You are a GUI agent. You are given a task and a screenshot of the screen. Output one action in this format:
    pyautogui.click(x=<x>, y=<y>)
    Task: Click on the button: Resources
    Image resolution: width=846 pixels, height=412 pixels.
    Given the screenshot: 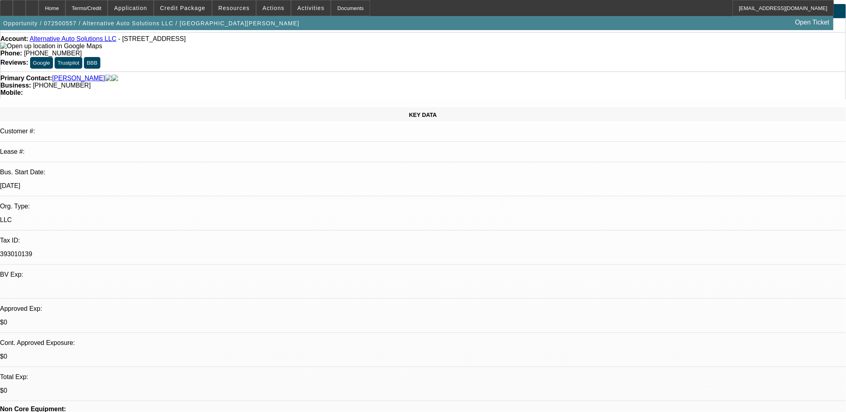 What is the action you would take?
    pyautogui.click(x=234, y=8)
    